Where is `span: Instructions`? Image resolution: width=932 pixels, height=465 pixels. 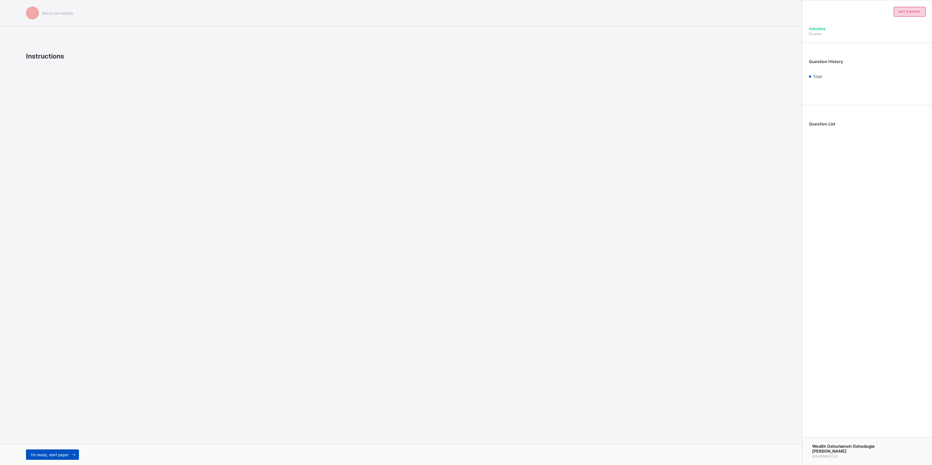
span: Instructions is located at coordinates (45, 56).